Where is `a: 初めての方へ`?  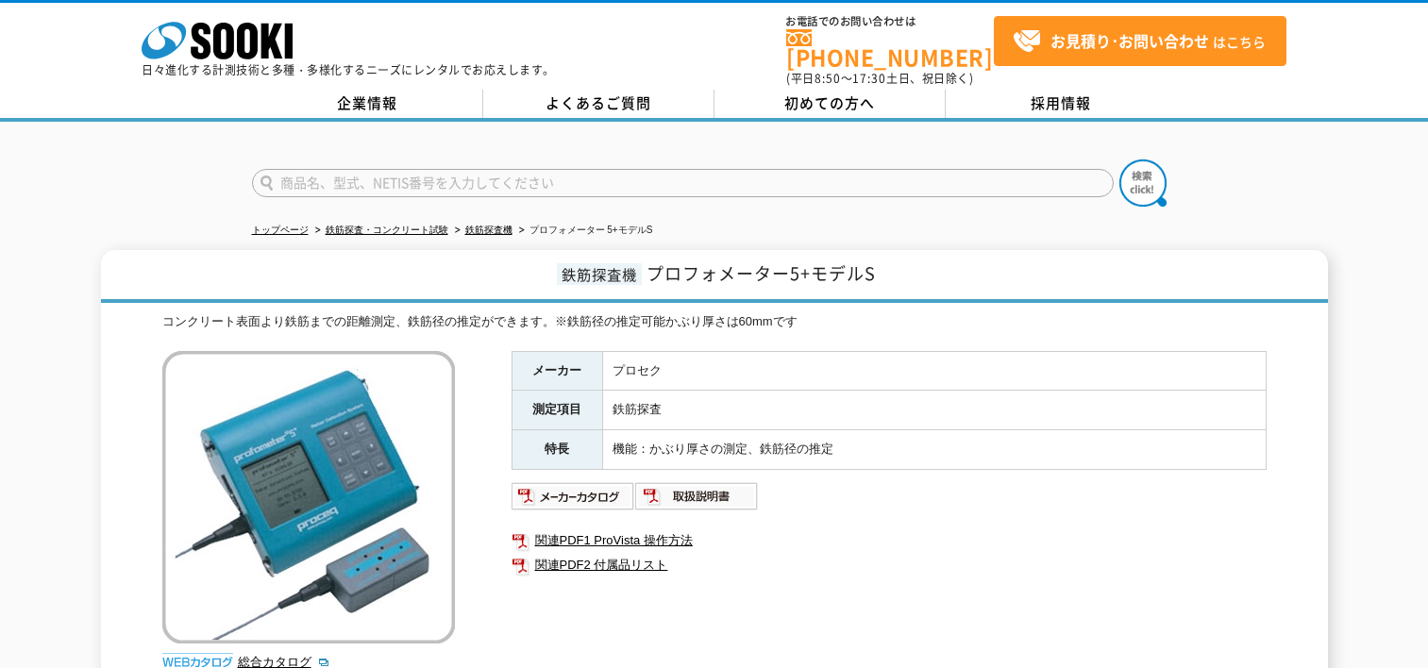 a: 初めての方へ is located at coordinates (830, 104).